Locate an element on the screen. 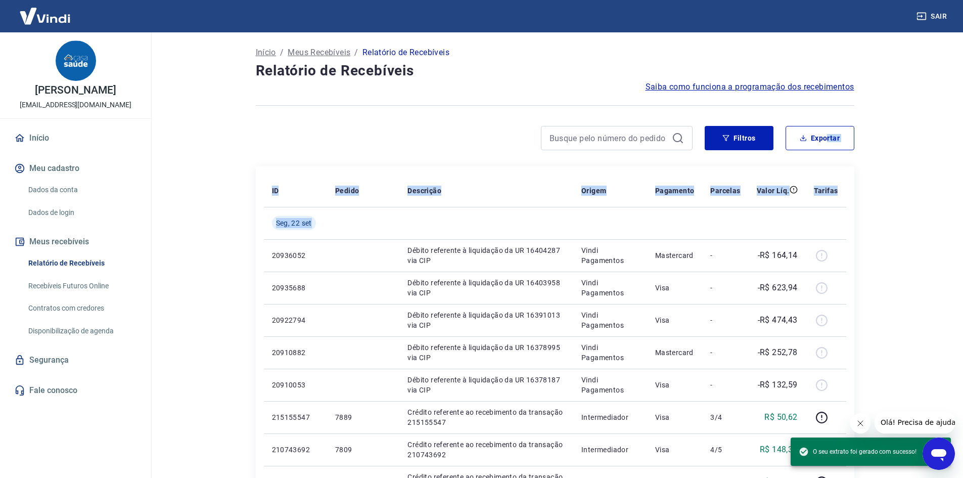 The image size is (963, 478). a: Saiba como funciona a programação dos recebimentos is located at coordinates (749, 87).